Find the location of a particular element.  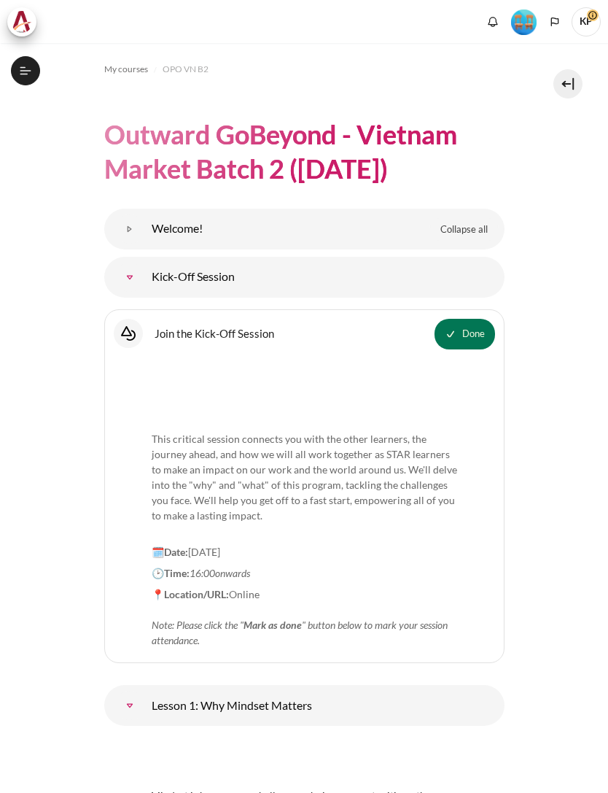

a: Lesson 1: Why Mindset Matters is located at coordinates (130, 705).